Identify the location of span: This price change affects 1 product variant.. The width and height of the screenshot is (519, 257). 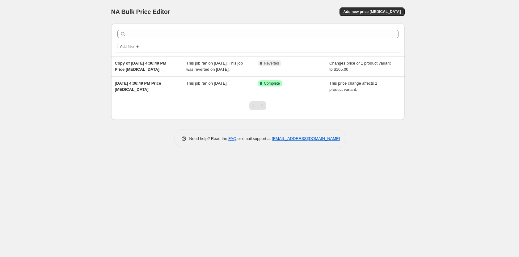
(353, 86).